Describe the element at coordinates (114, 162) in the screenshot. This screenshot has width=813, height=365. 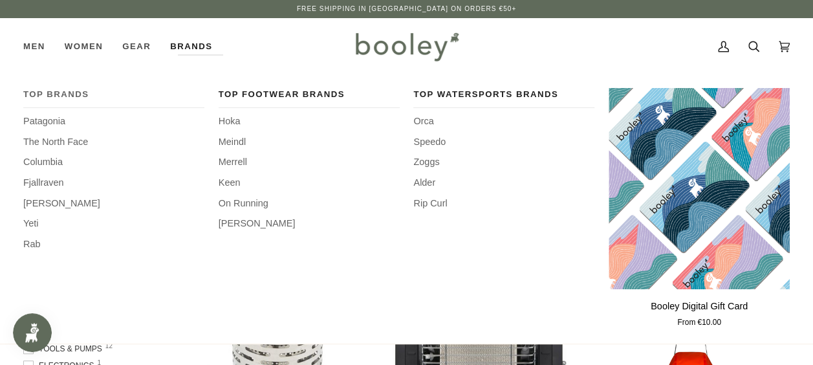
I see `span: Columbia` at that location.